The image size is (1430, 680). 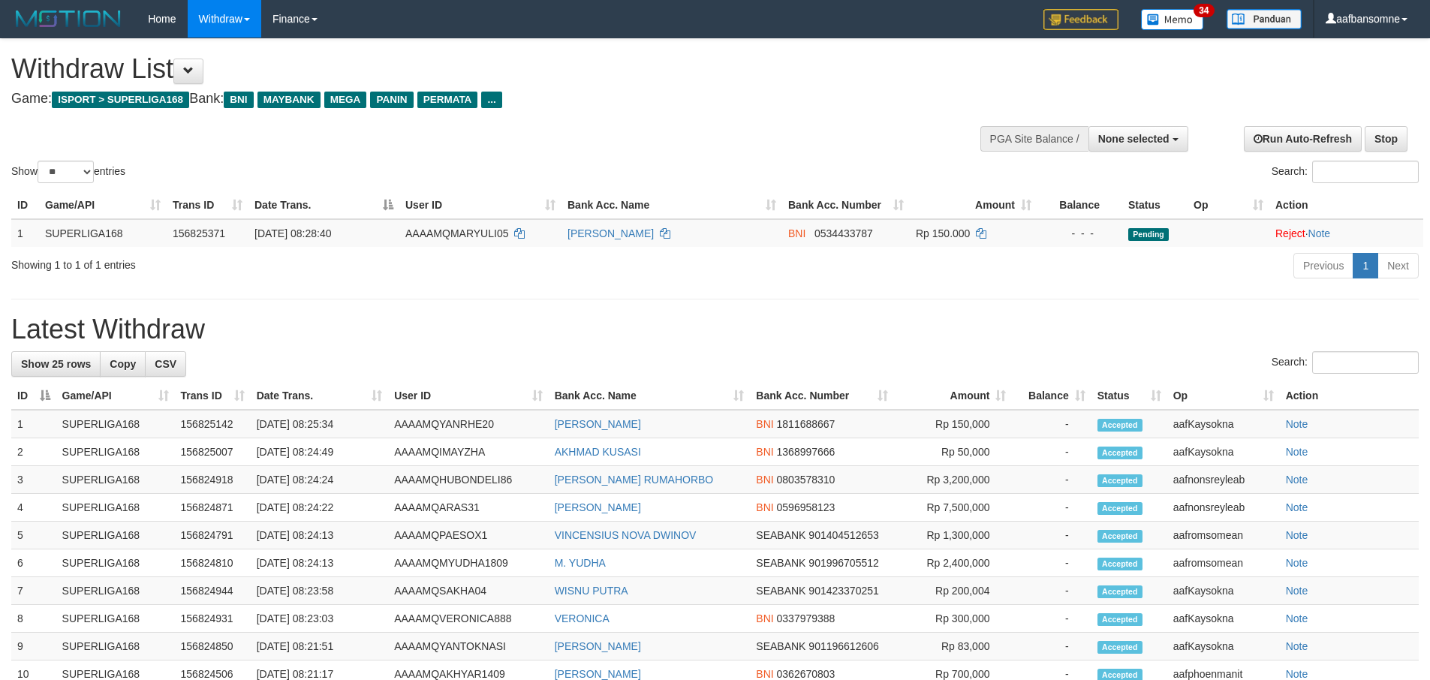 I want to click on span: Rp 150.000, so click(x=943, y=233).